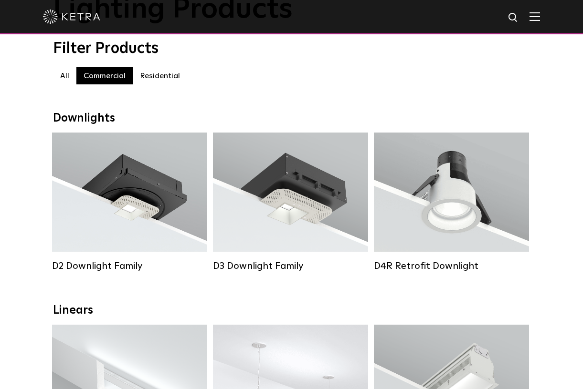  Describe the element at coordinates (451, 266) in the screenshot. I see `div: D4R Retrofit Downlight` at that location.